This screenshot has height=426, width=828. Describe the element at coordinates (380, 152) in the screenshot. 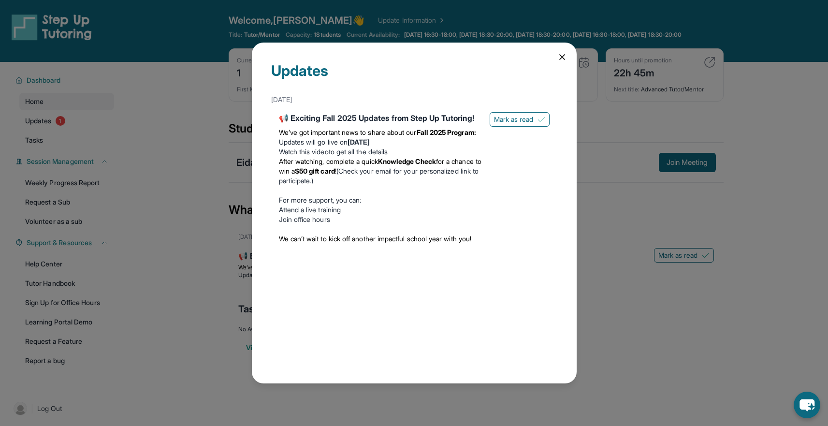

I see `li: to get all the details` at that location.